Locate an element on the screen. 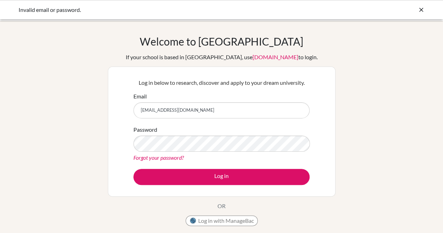 Image resolution: width=443 pixels, height=233 pixels. p: OR is located at coordinates (221, 206).